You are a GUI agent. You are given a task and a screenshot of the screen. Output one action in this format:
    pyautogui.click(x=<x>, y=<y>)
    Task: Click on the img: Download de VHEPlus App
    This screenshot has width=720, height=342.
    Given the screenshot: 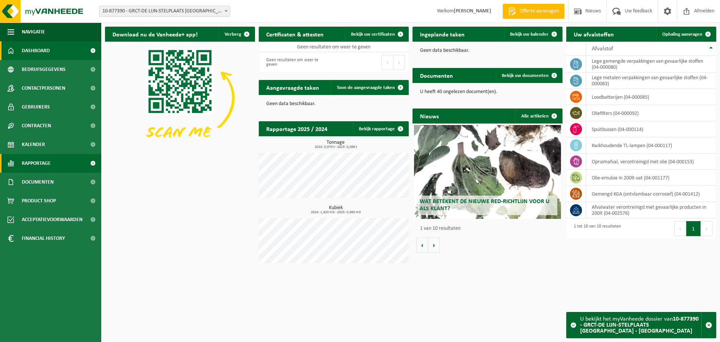 What is the action you would take?
    pyautogui.click(x=180, y=98)
    